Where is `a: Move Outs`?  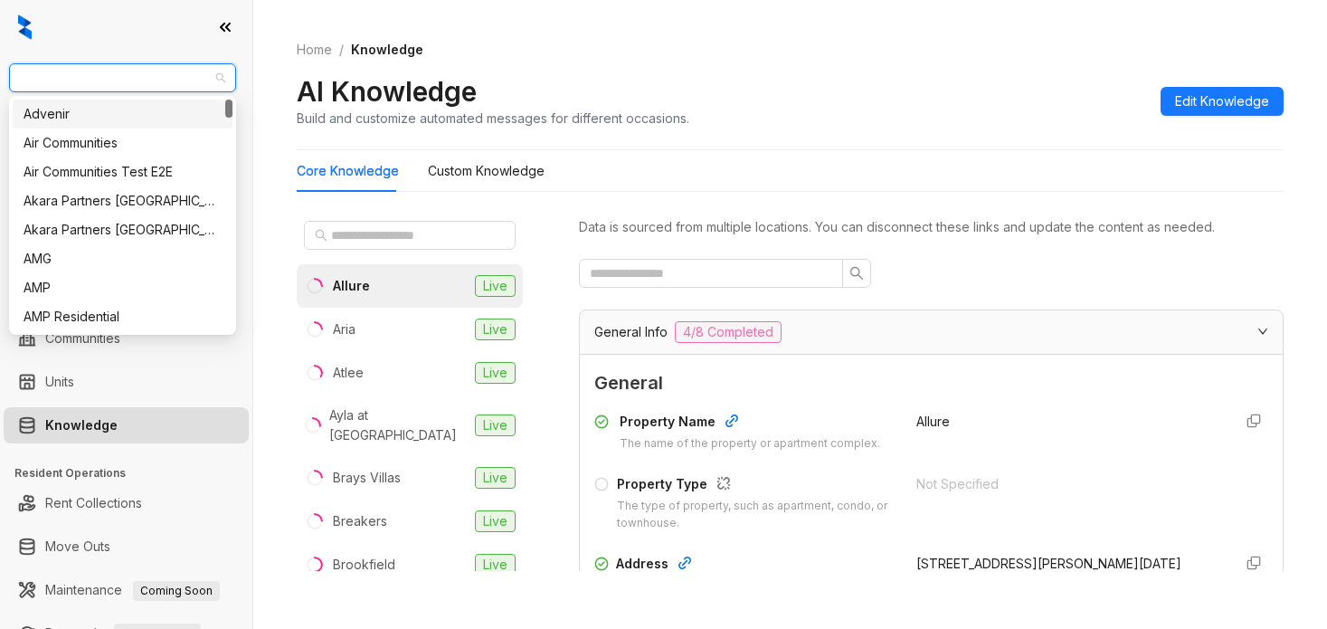 a: Move Outs is located at coordinates (78, 546).